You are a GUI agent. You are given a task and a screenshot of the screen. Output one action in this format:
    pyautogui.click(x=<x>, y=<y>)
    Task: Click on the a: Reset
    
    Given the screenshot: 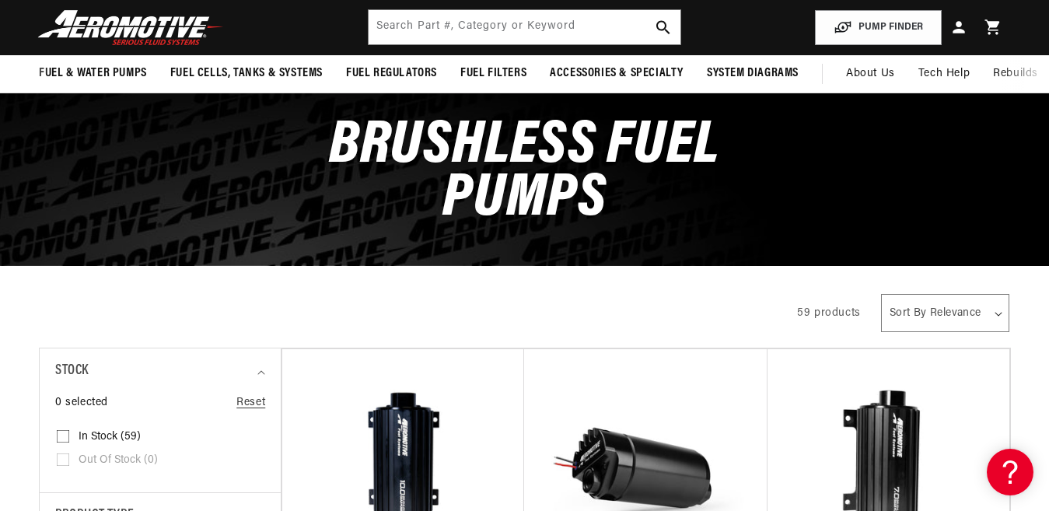 What is the action you would take?
    pyautogui.click(x=250, y=403)
    